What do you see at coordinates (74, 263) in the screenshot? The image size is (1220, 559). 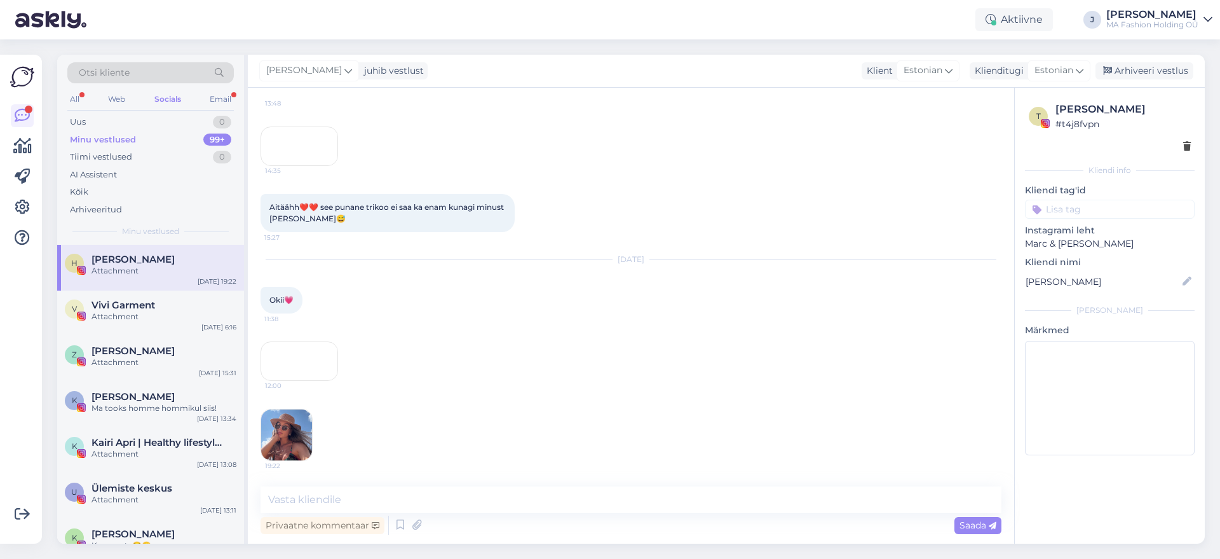 I see `span: H` at bounding box center [74, 263].